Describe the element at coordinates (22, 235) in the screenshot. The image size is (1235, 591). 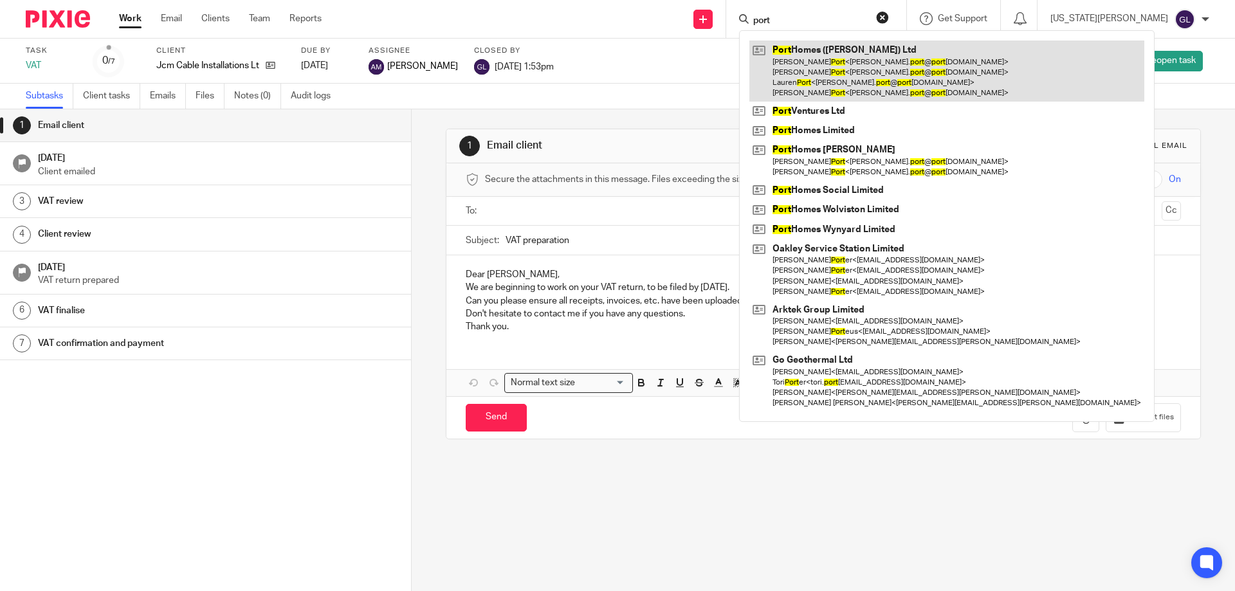
I see `div: 4` at that location.